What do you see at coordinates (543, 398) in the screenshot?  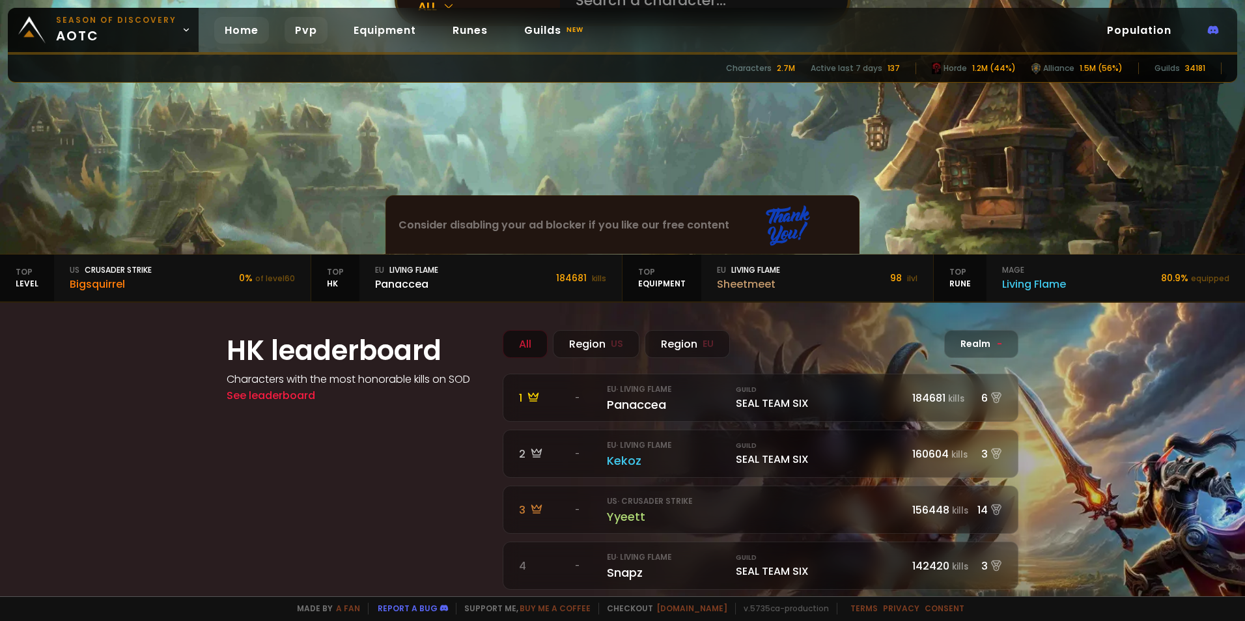 I see `div: 1` at bounding box center [543, 398].